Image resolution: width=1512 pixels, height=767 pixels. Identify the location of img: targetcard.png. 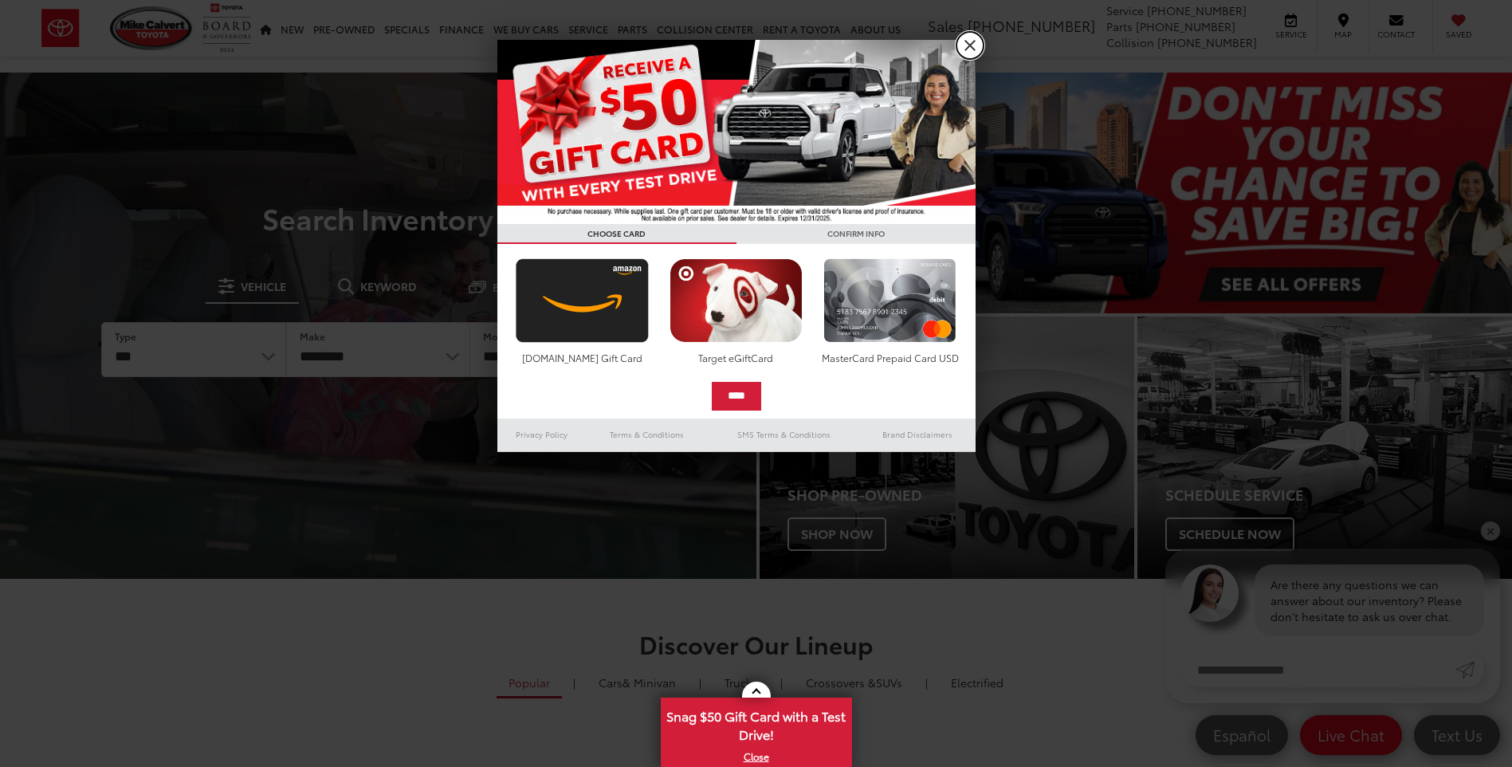
(736, 300).